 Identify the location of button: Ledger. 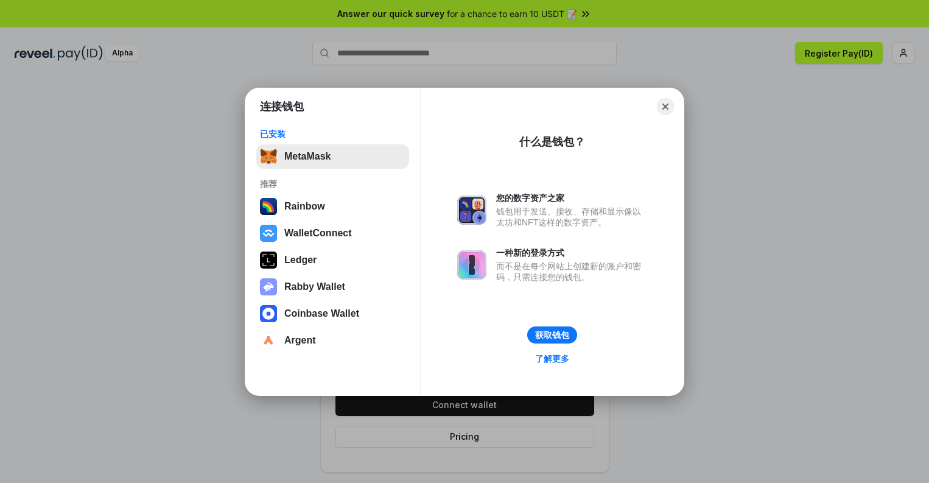
(333, 260).